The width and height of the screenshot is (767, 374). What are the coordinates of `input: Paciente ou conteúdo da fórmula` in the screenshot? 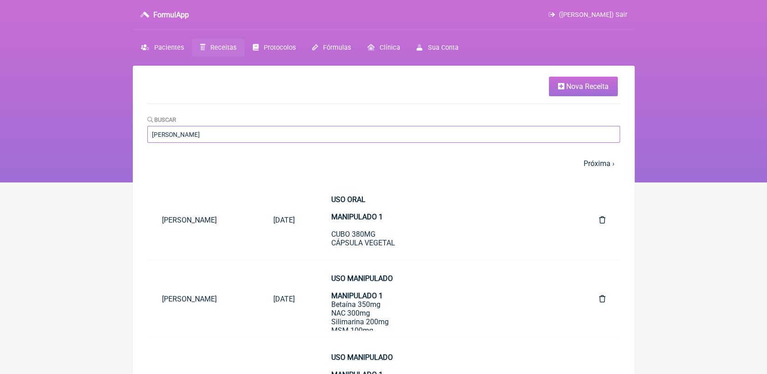 It's located at (384, 134).